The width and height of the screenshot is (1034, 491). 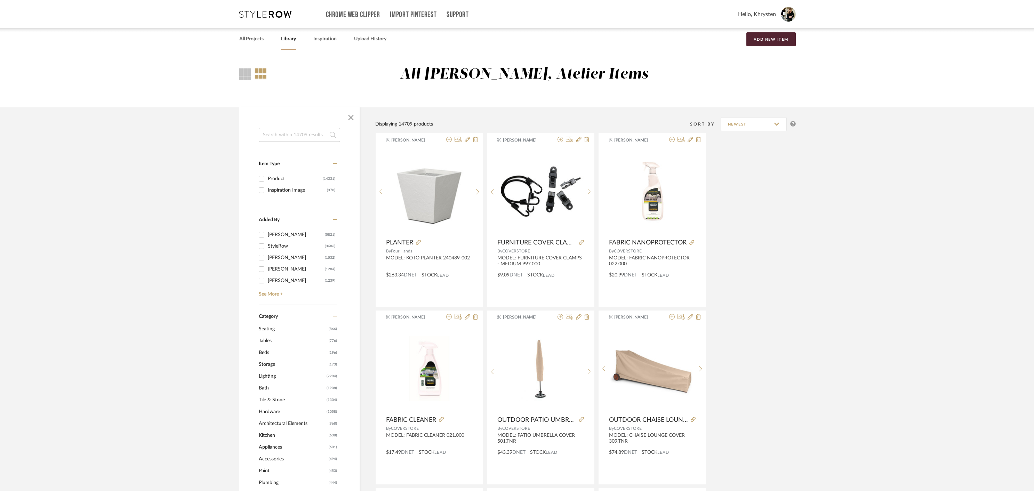 What do you see at coordinates (332, 412) in the screenshot?
I see `span: (1058)` at bounding box center [332, 412].